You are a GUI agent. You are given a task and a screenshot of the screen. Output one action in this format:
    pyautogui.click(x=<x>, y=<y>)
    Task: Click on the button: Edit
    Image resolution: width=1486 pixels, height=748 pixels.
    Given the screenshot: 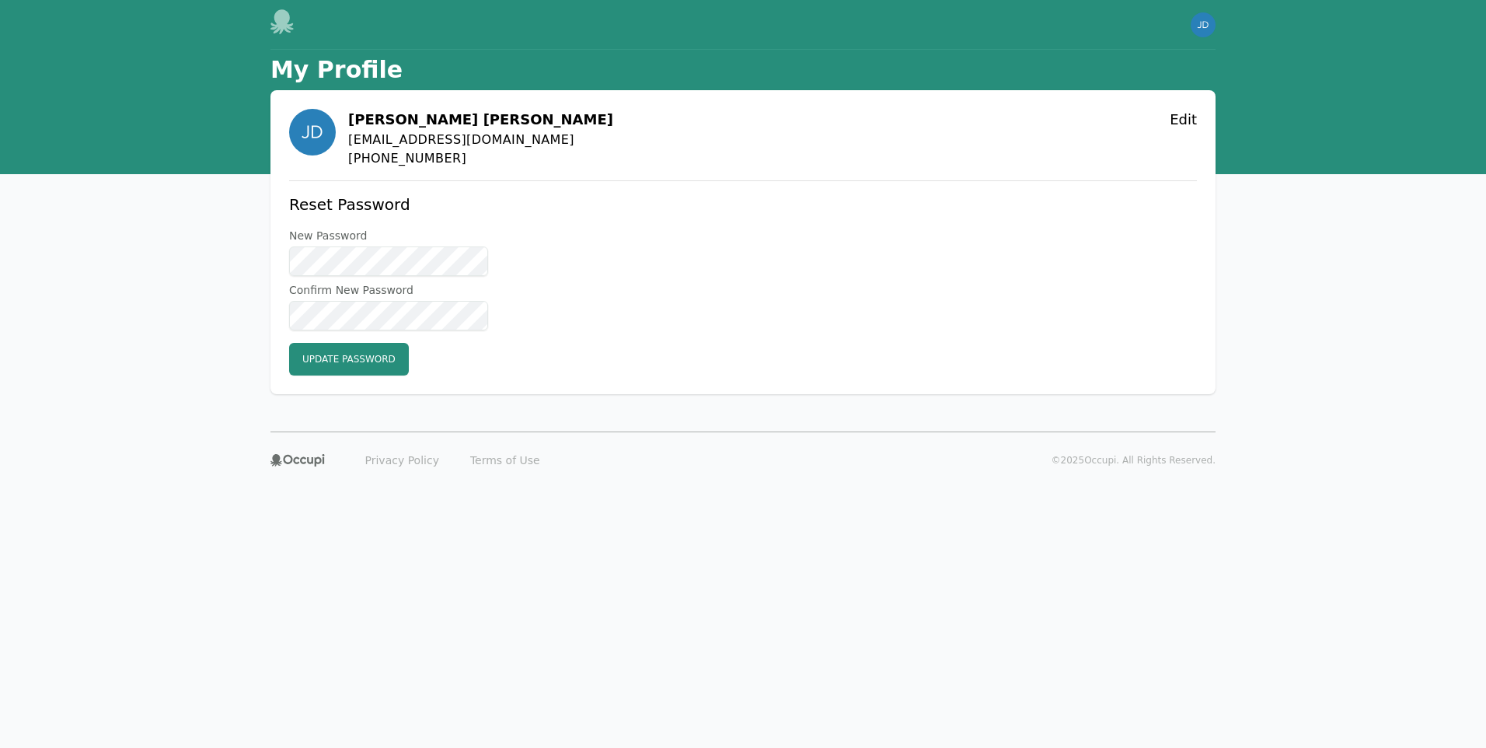 What is the action you would take?
    pyautogui.click(x=1183, y=120)
    